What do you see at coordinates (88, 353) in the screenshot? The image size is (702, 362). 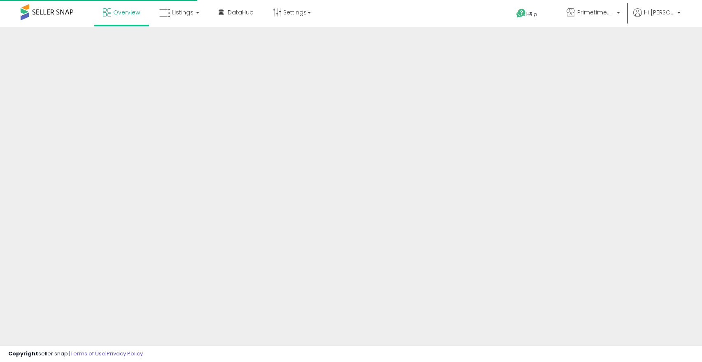 I see `a: Terms of Use` at bounding box center [88, 353].